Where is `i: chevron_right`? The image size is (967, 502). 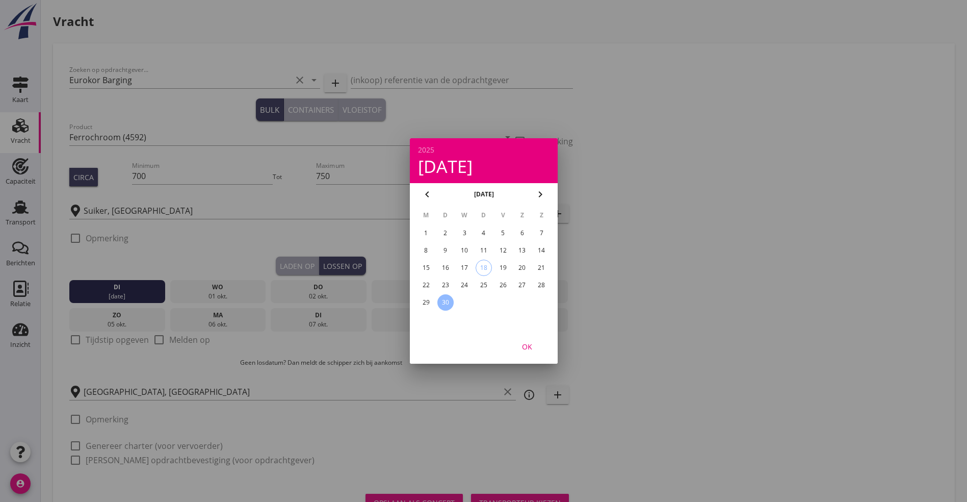 i: chevron_right is located at coordinates (540, 194).